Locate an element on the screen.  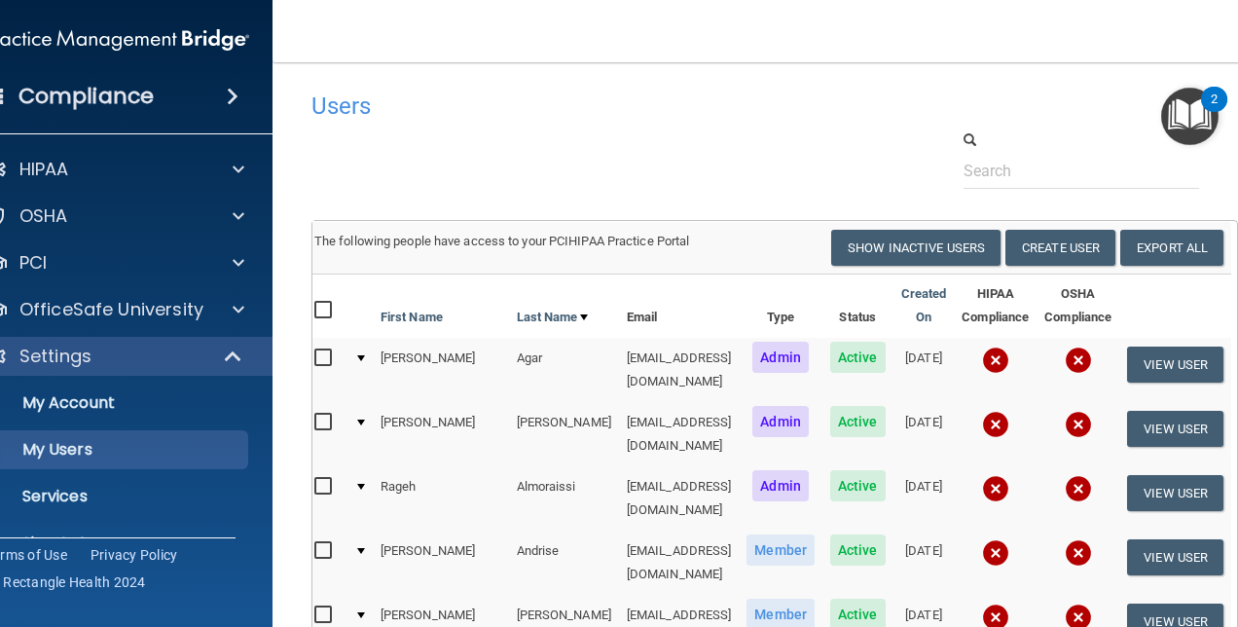
p: Settings is located at coordinates (55, 356).